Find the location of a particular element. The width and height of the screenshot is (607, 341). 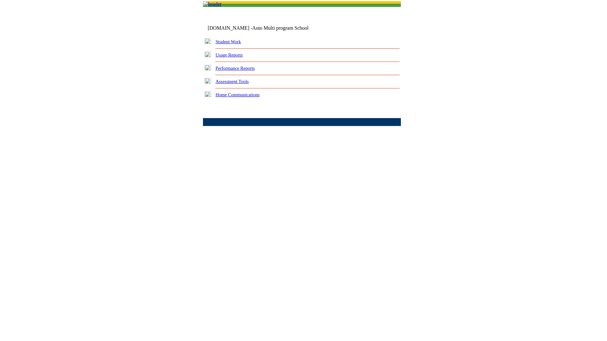

a: Performance Reports is located at coordinates (235, 68).